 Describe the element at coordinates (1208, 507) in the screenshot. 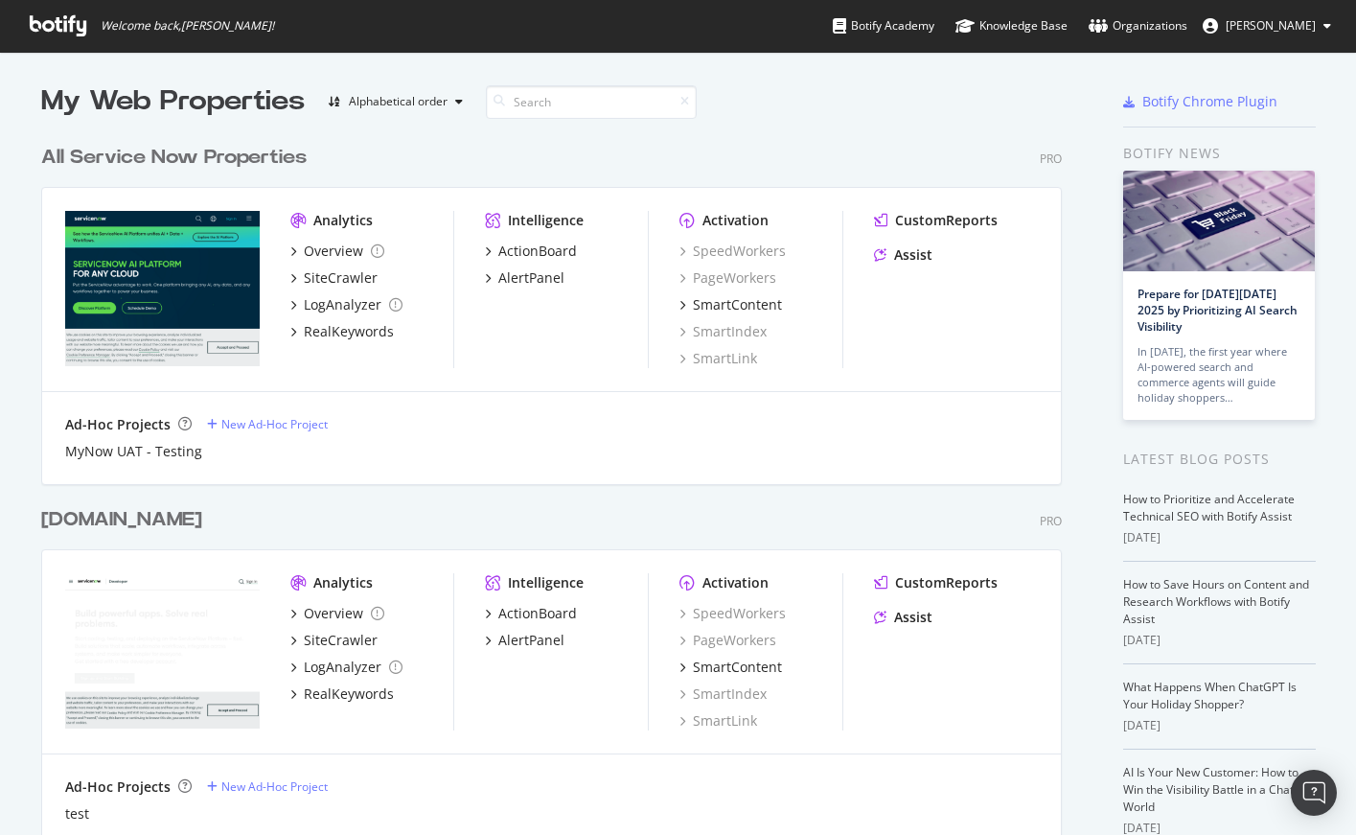

I see `a: How to Prioritize and Accelerate Technical SEO with Botify Assist` at that location.